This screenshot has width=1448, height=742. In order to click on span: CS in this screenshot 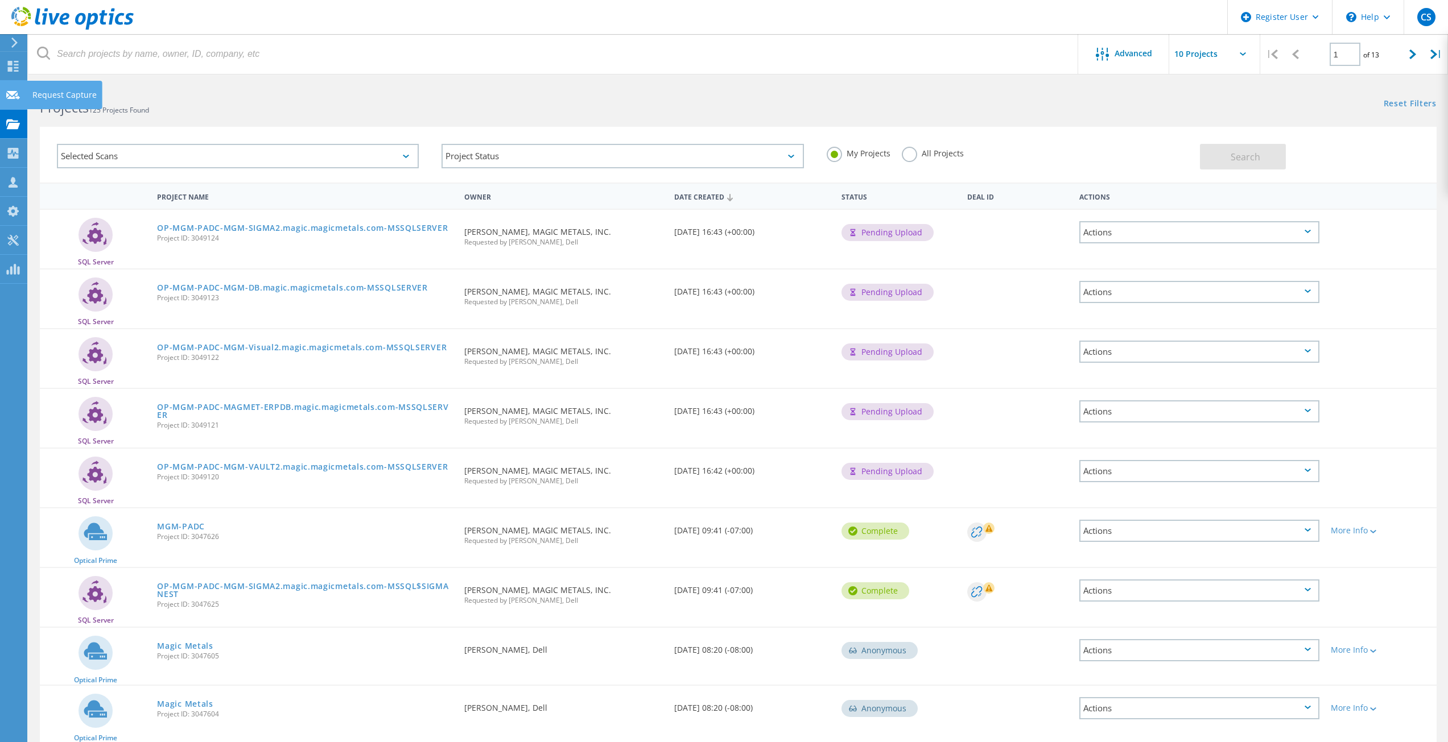, I will do `click(1425, 17)`.